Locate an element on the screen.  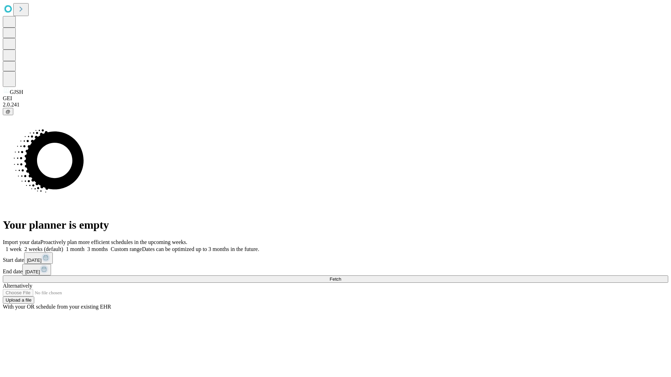
div: 2.0.241 is located at coordinates (336, 105).